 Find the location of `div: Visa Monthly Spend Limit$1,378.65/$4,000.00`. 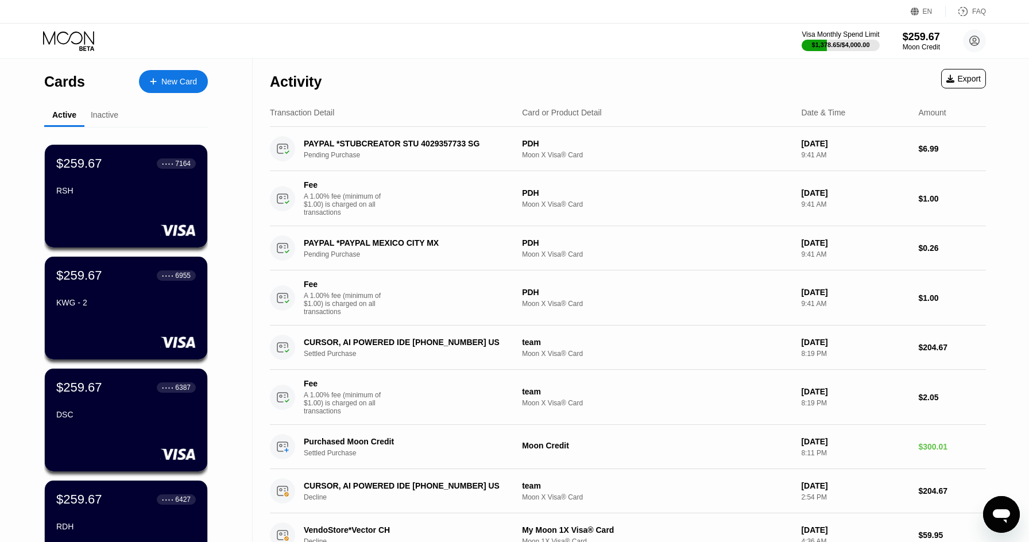

div: Visa Monthly Spend Limit$1,378.65/$4,000.00 is located at coordinates (840, 41).